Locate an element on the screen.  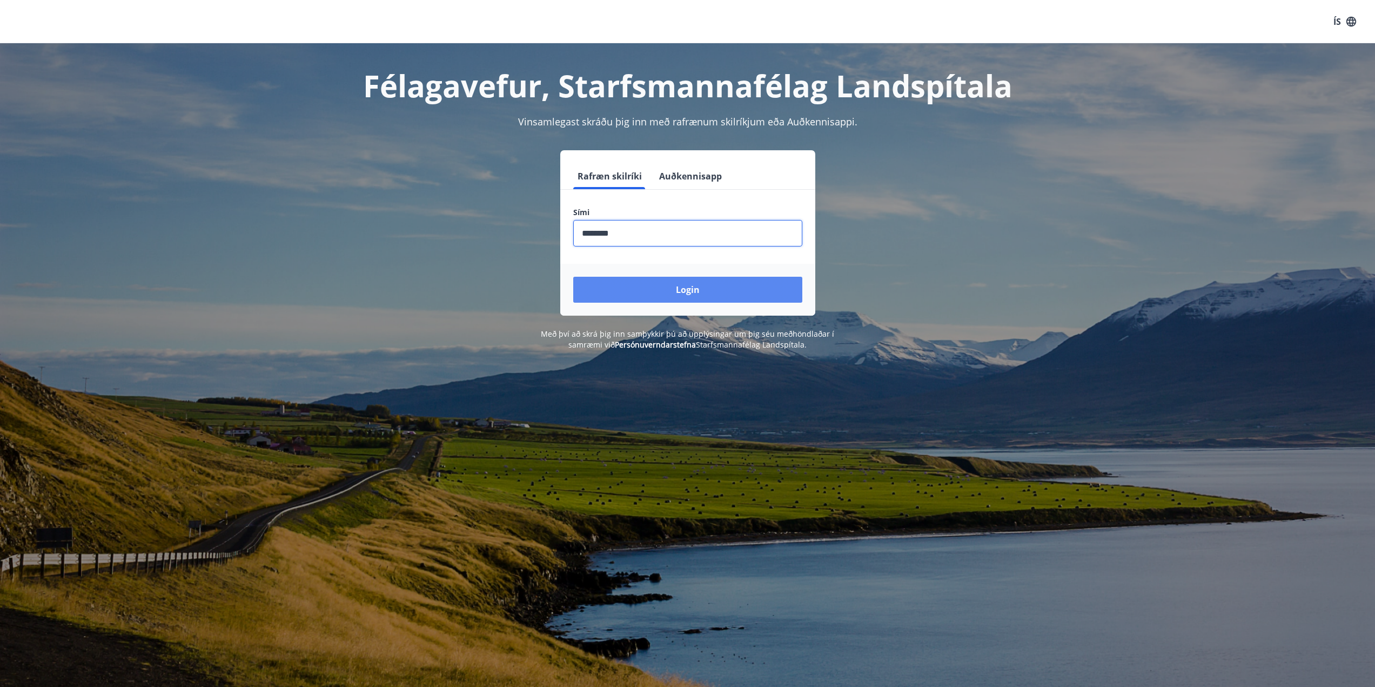
a: Persónuverndarstefna is located at coordinates (655, 344).